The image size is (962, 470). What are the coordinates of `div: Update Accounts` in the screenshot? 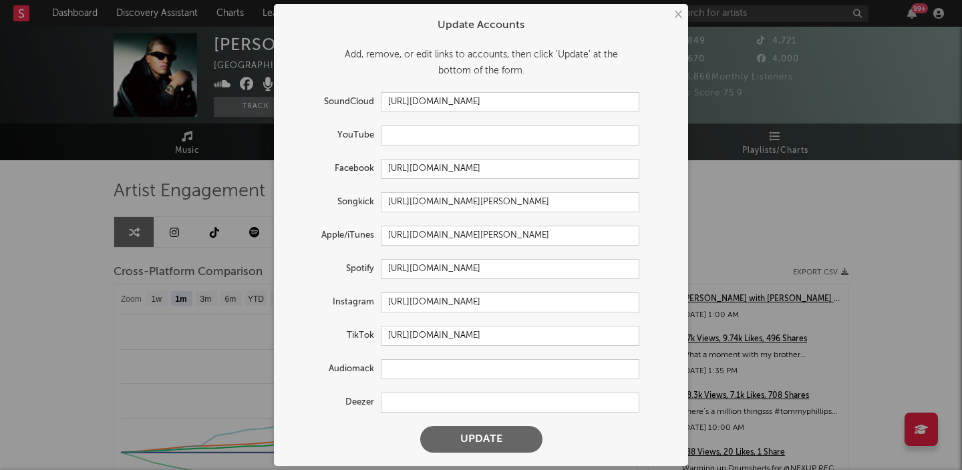 It's located at (481, 25).